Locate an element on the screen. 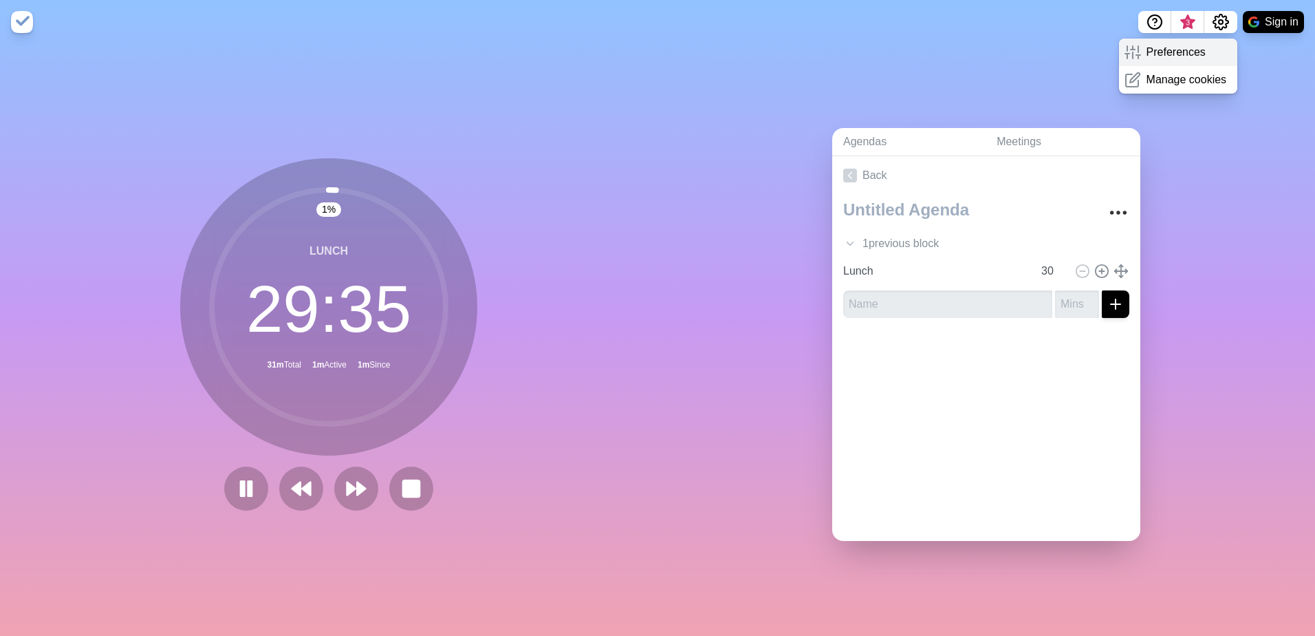  button: More is located at coordinates (1119, 213).